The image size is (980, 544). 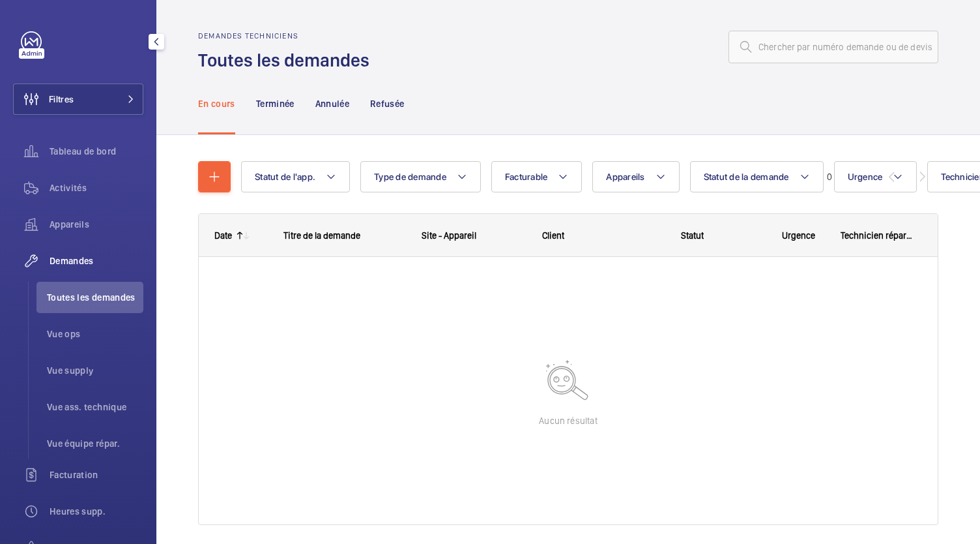 What do you see at coordinates (95, 407) in the screenshot?
I see `span: Vue ass. technique` at bounding box center [95, 407].